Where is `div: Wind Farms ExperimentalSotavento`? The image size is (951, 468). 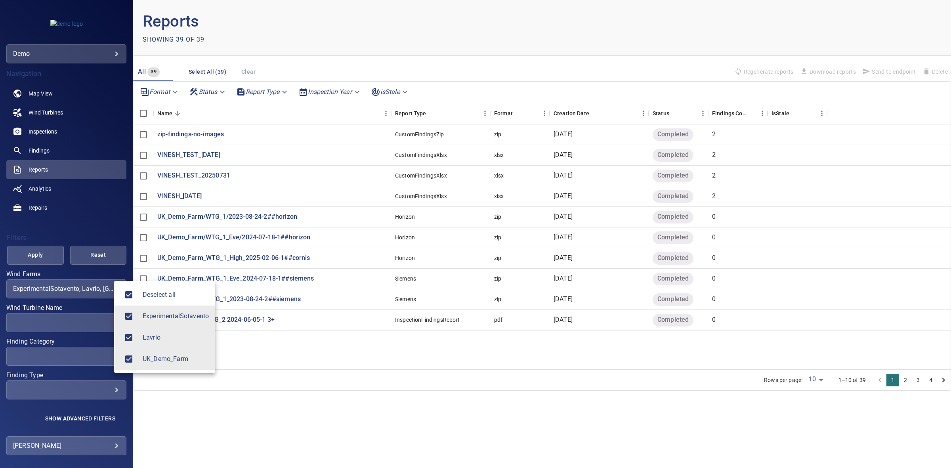 div: Wind Farms ExperimentalSotavento is located at coordinates (175, 316).